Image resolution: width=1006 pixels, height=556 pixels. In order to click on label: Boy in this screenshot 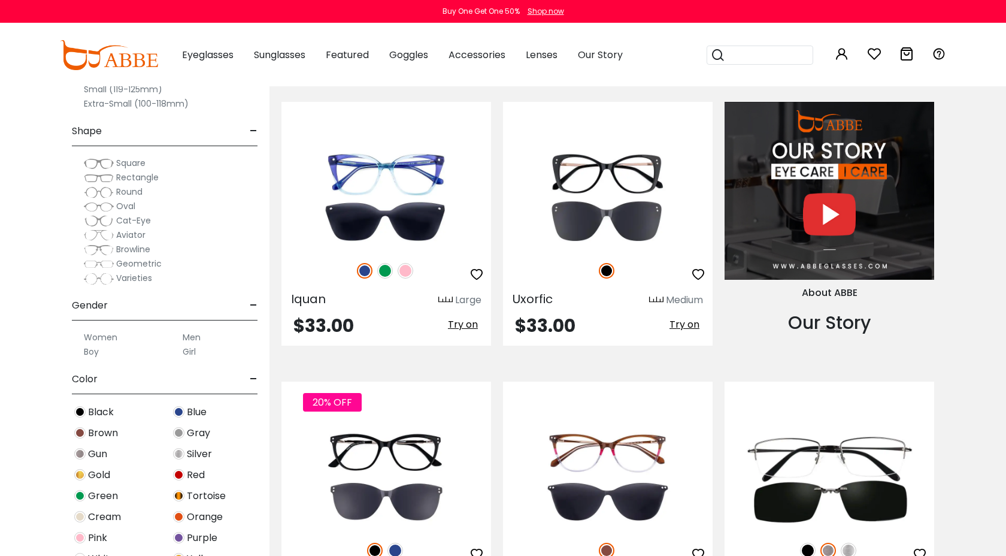, I will do `click(91, 352)`.